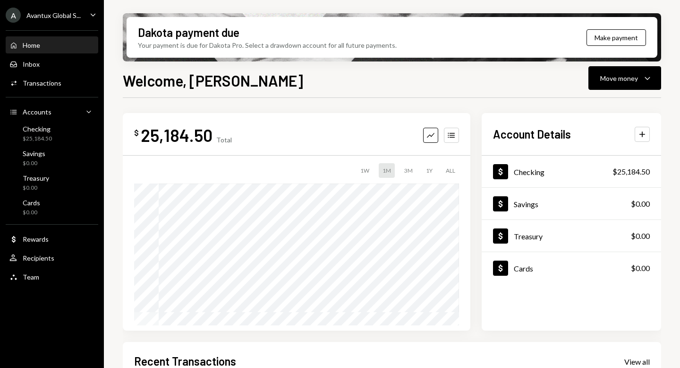 The image size is (680, 368). What do you see at coordinates (52, 112) in the screenshot?
I see `a: Accounts` at bounding box center [52, 112].